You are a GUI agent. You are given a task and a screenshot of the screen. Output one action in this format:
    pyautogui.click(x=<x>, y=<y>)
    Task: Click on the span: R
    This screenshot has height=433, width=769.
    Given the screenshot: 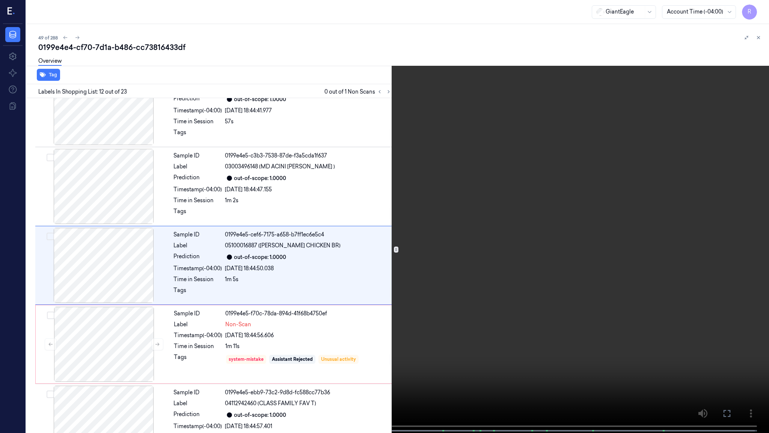 What is the action you would take?
    pyautogui.click(x=749, y=12)
    